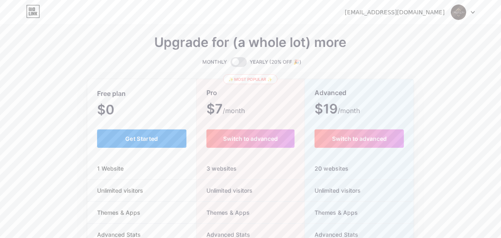 This screenshot has width=501, height=238. Describe the element at coordinates (117, 111) in the screenshot. I see `span: $0` at that location.